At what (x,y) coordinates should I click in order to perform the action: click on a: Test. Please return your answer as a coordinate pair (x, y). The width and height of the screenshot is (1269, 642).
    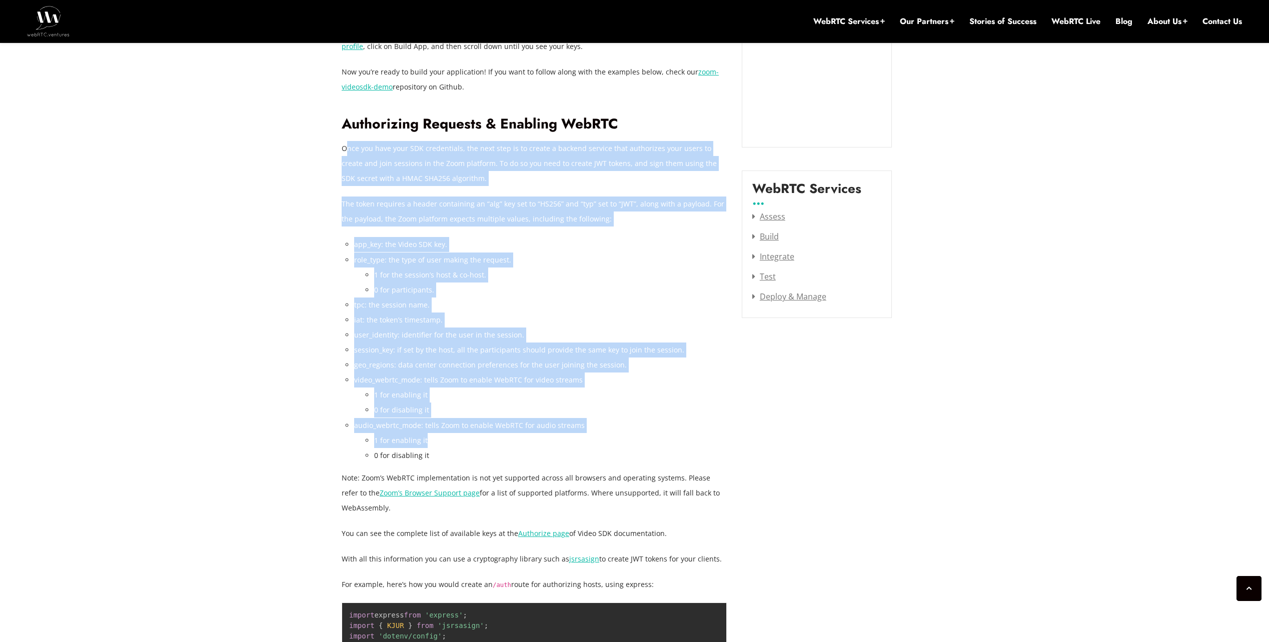
    Looking at the image, I should click on (764, 277).